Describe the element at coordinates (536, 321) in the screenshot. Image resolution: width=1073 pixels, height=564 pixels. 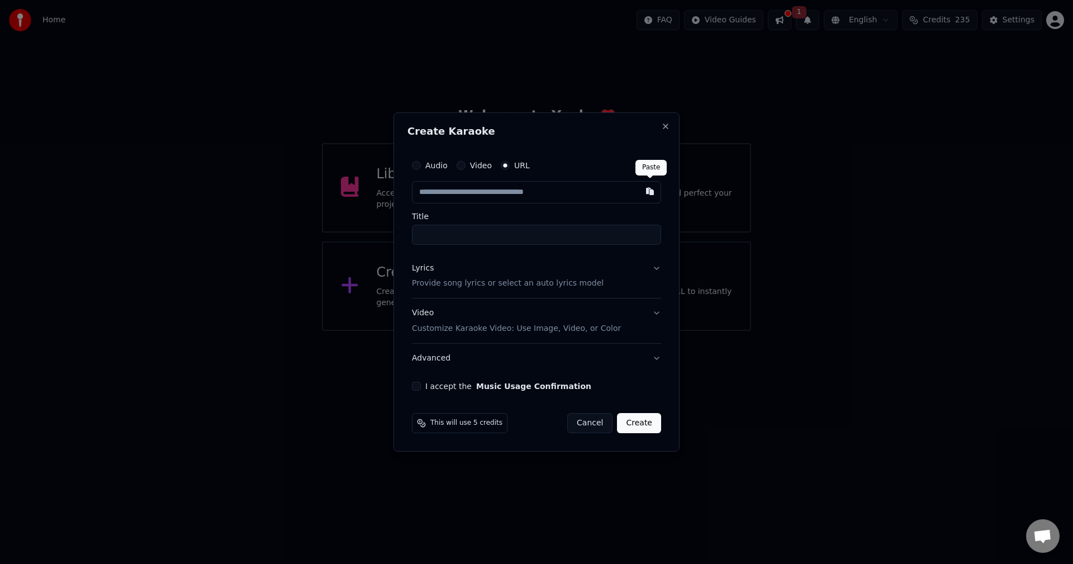
I see `button: VideoCustomize Karaoke Video: Use Image, Video, or Color` at that location.